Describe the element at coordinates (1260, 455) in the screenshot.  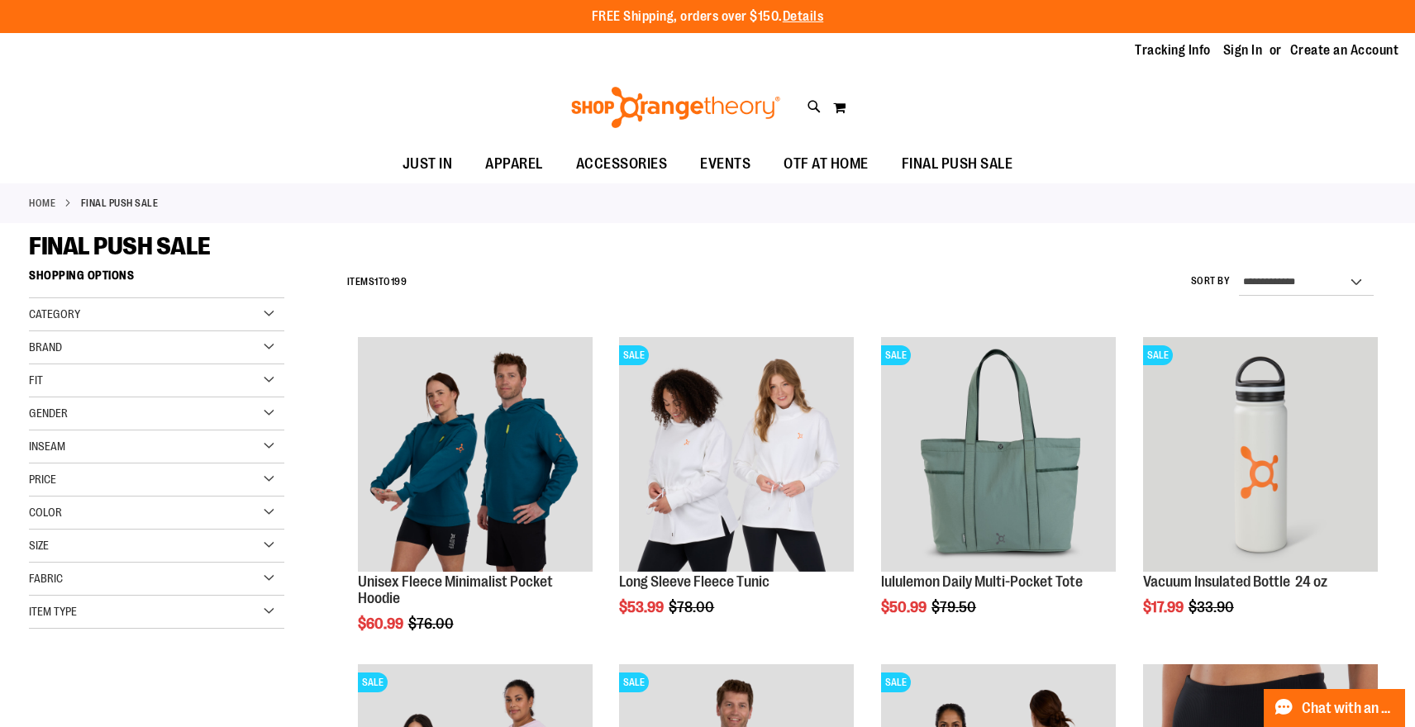
I see `img: Vacuum Insulated Bottle 24 oz` at that location.